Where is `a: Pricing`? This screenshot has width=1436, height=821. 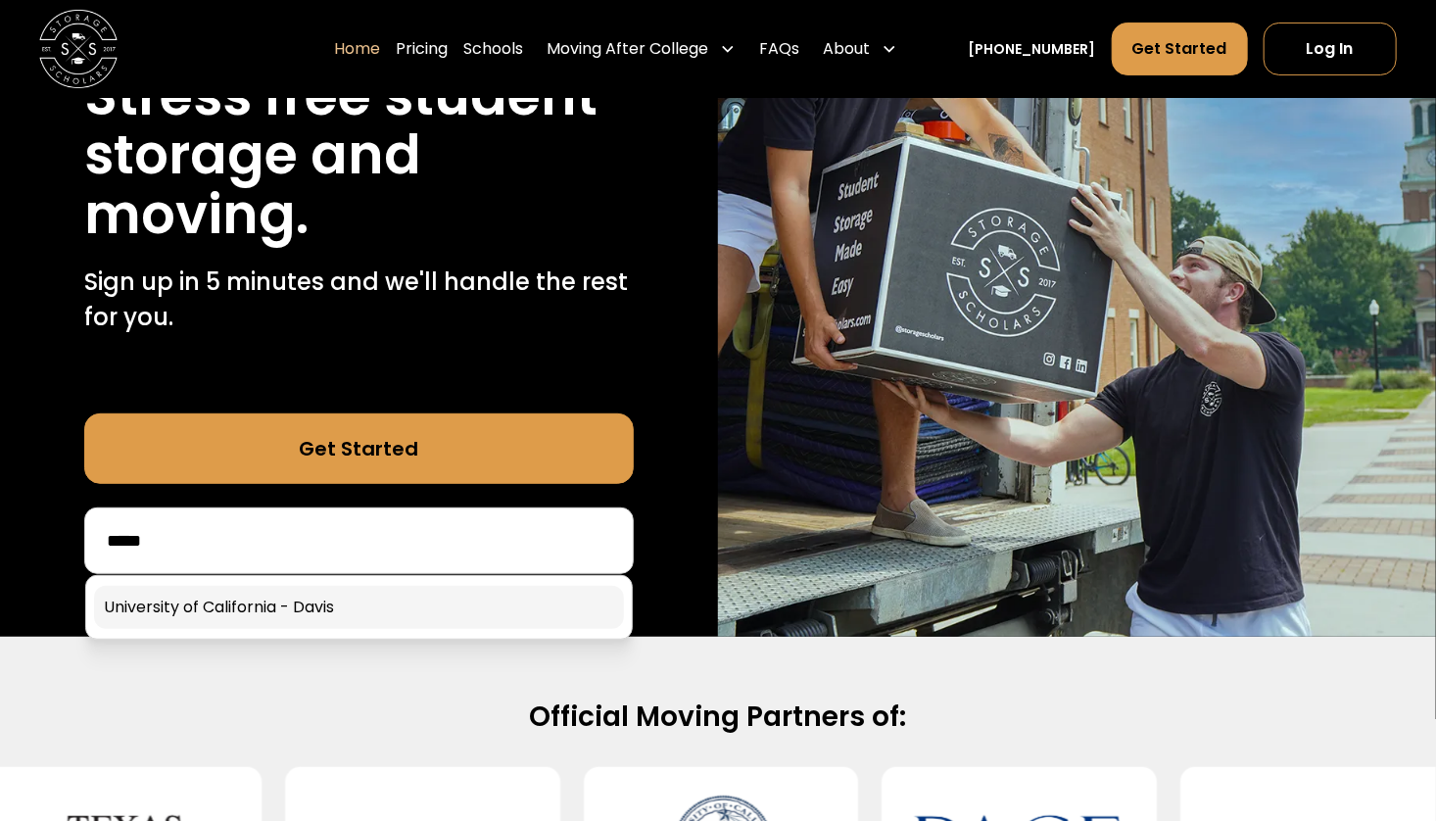 a: Pricing is located at coordinates (421, 49).